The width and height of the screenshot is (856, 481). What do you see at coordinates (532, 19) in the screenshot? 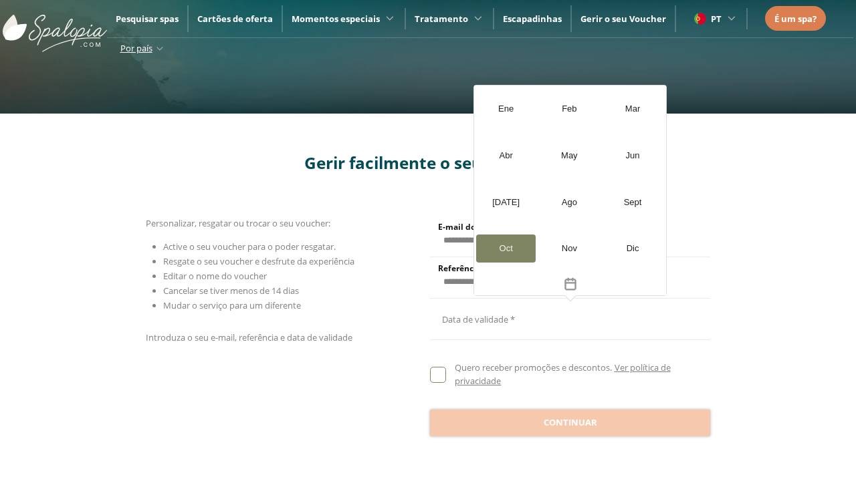
I see `span: Escapadinhas` at bounding box center [532, 19].